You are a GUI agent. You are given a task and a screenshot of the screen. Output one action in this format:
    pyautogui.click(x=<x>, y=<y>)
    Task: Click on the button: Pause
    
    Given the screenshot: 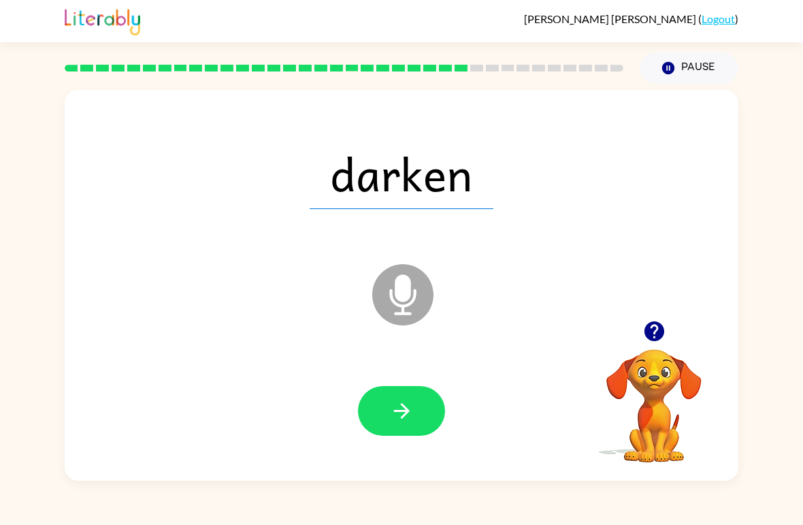 What is the action you would take?
    pyautogui.click(x=689, y=68)
    